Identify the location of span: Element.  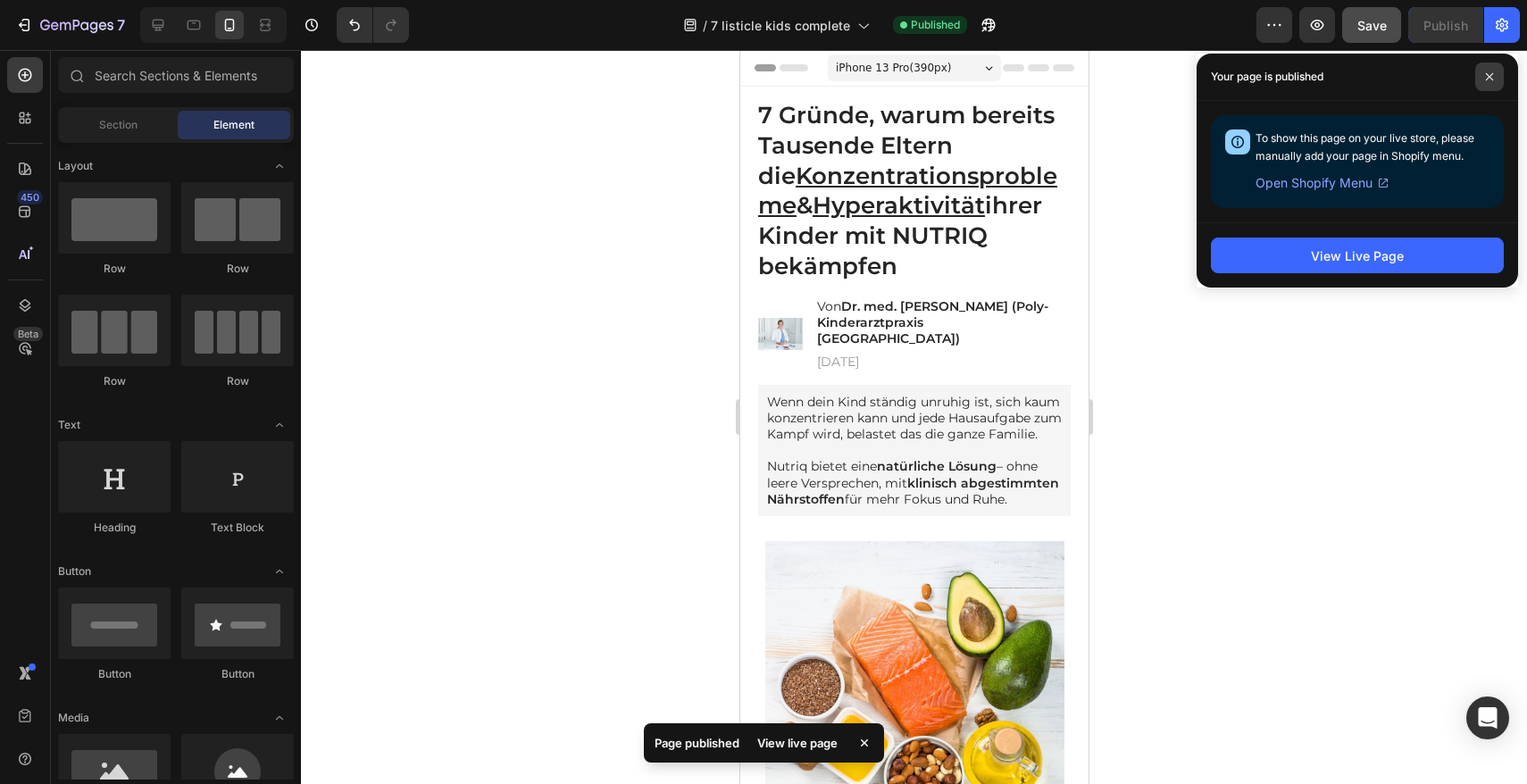
(234, 125).